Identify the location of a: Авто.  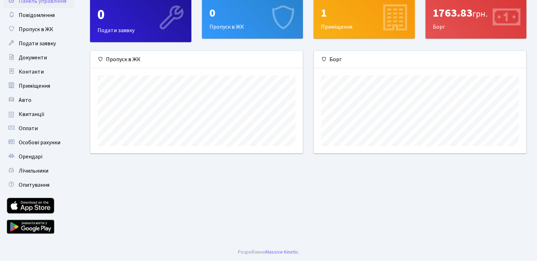
(39, 100).